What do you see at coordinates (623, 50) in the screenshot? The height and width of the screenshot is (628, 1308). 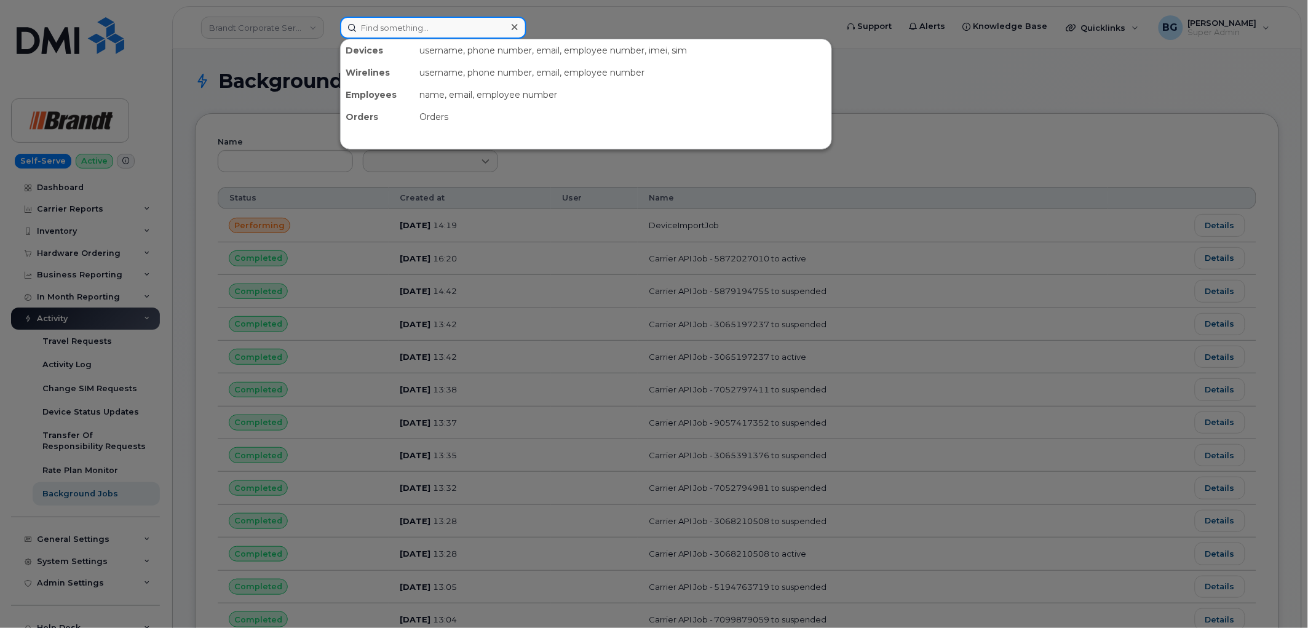 I see `div: username, phone number, email, employee number, imei, sim` at bounding box center [623, 50].